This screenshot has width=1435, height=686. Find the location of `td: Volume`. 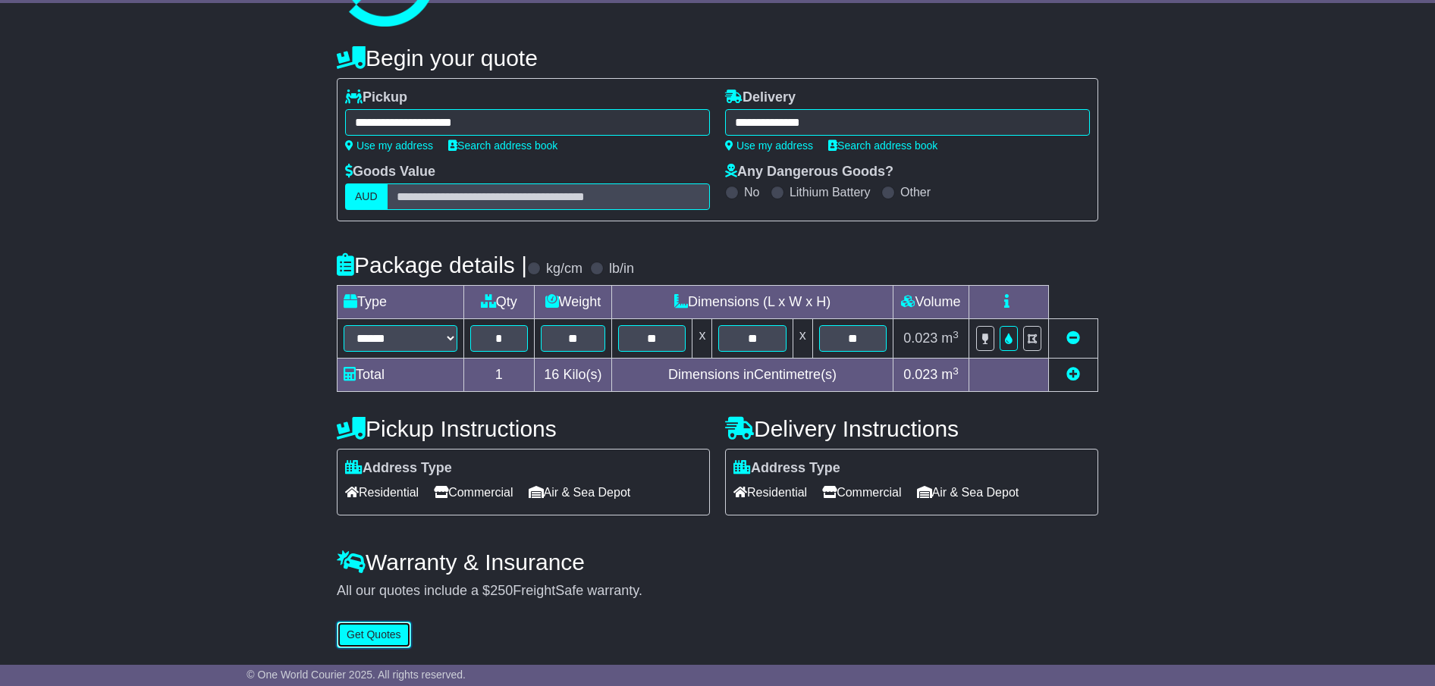

td: Volume is located at coordinates (930, 303).